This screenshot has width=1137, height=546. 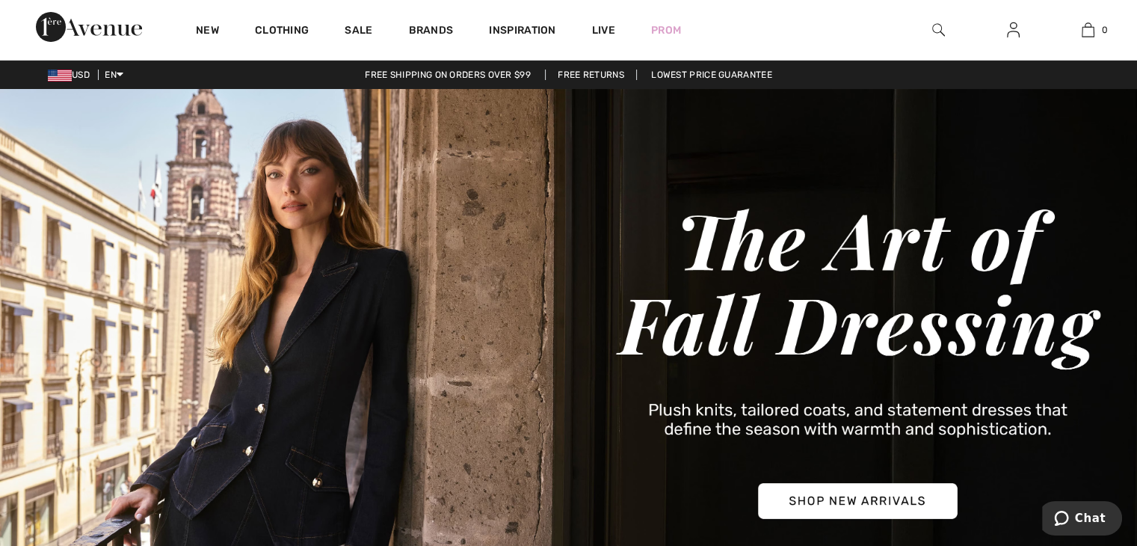 I want to click on img: US Dollar, so click(x=60, y=75).